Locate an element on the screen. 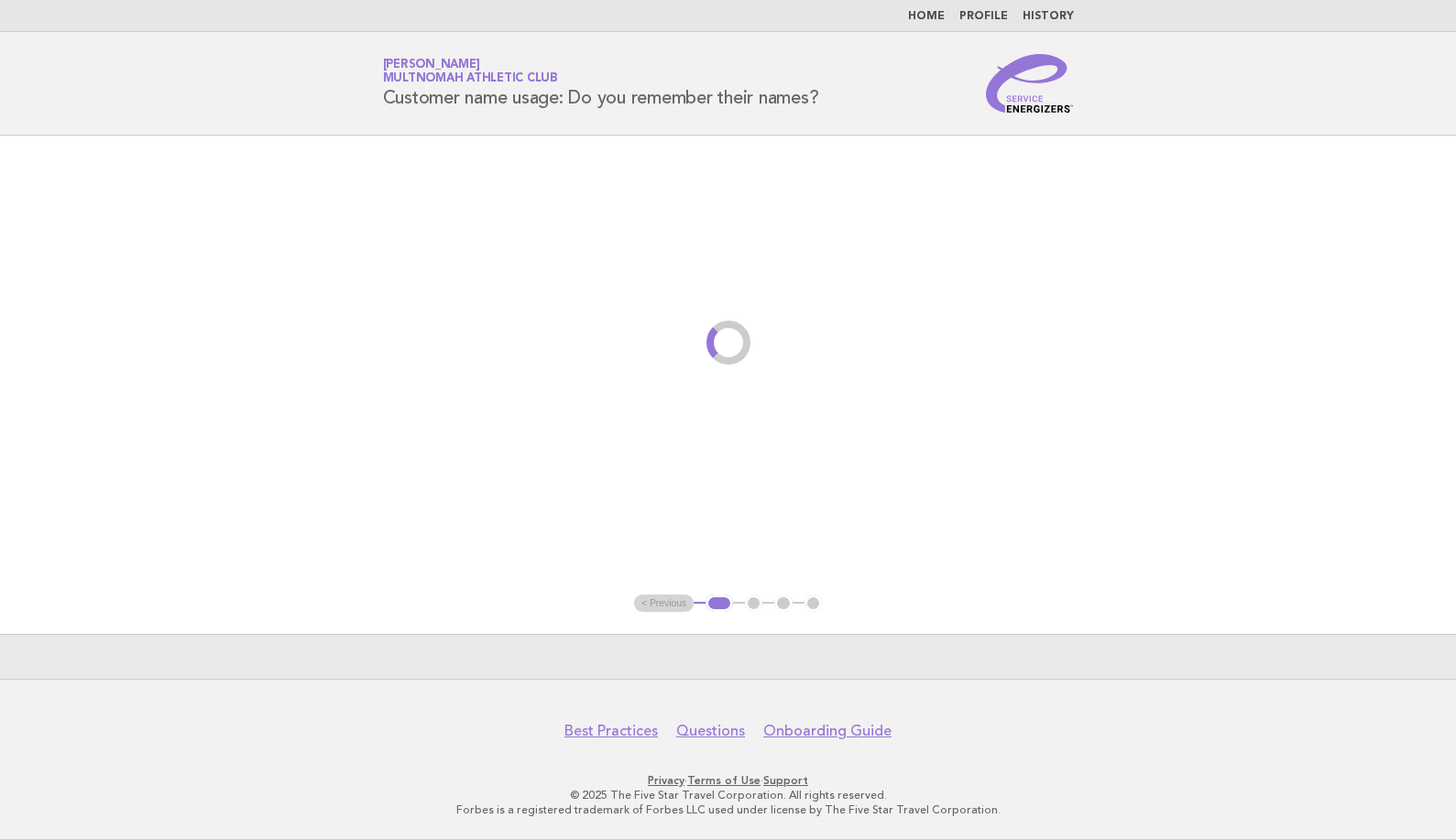 This screenshot has width=1456, height=840. span: Multnomah Athletic Club is located at coordinates (470, 79).